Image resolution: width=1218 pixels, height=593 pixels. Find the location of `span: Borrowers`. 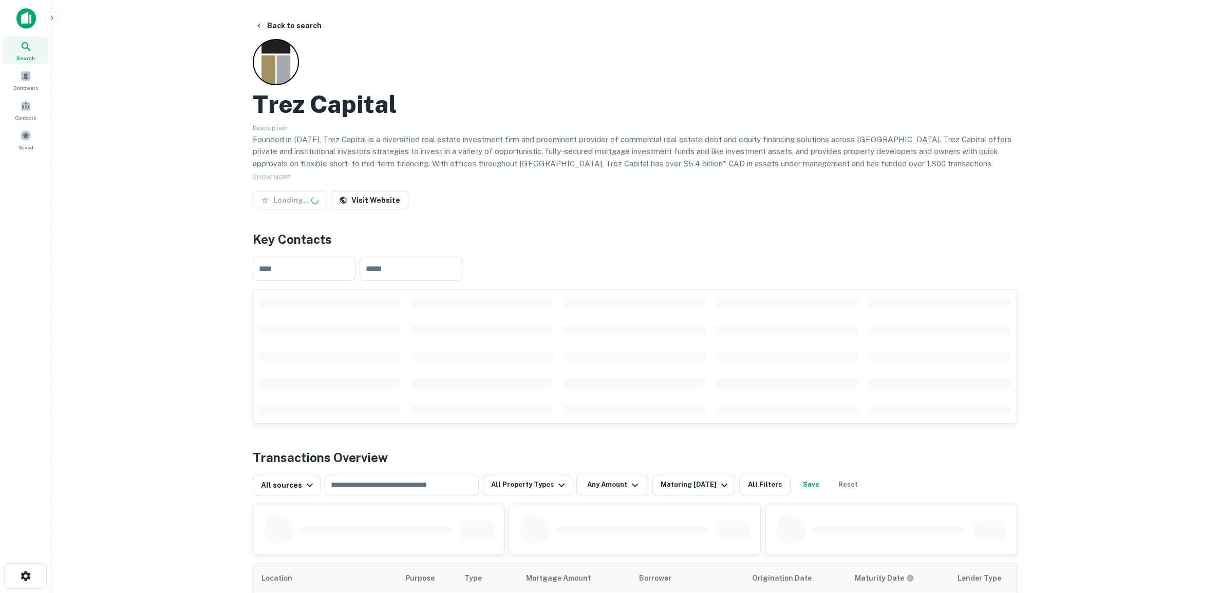

span: Borrowers is located at coordinates (26, 88).